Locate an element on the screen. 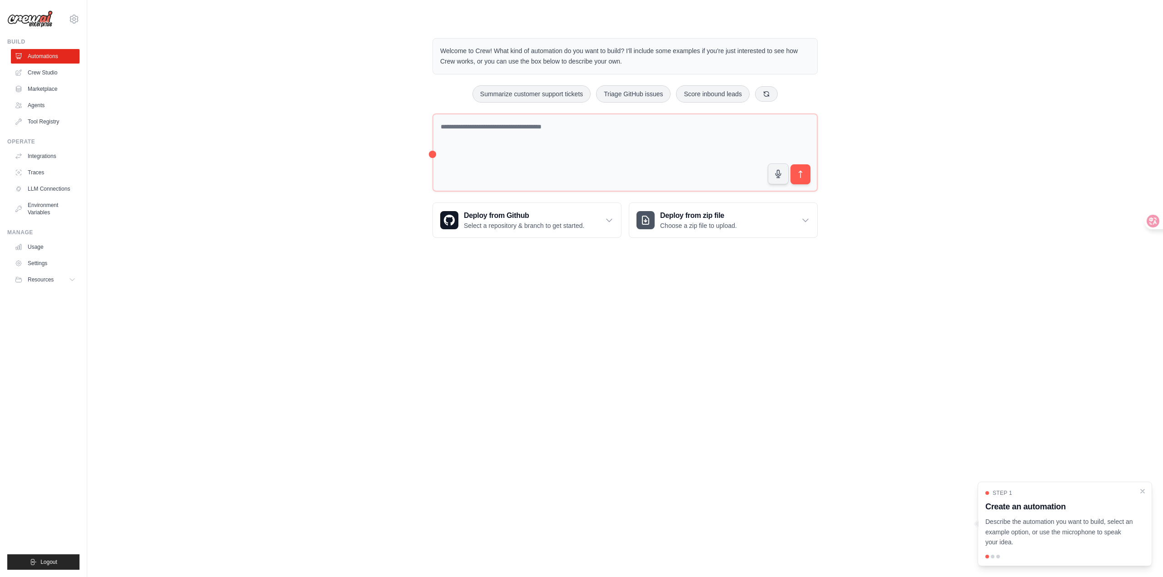 The height and width of the screenshot is (577, 1163). a: Traces is located at coordinates (45, 173).